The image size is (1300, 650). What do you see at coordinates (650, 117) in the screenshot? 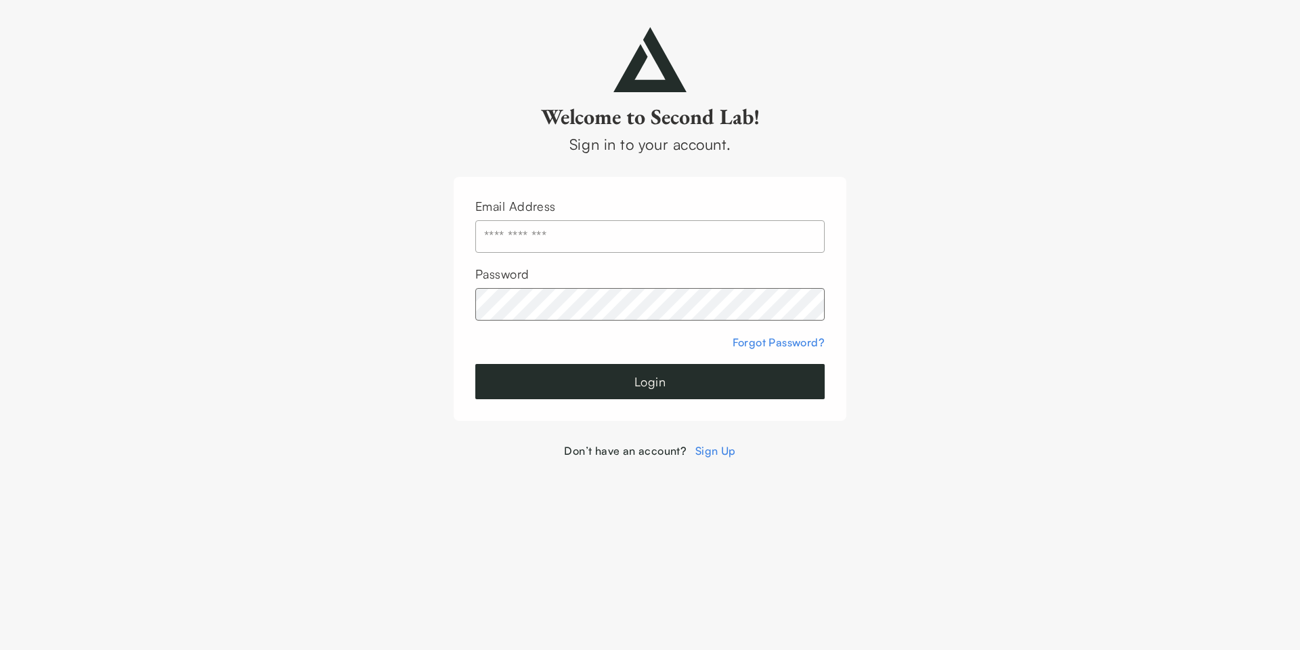
I see `h2: Welcome to Second Lab!` at bounding box center [650, 117].